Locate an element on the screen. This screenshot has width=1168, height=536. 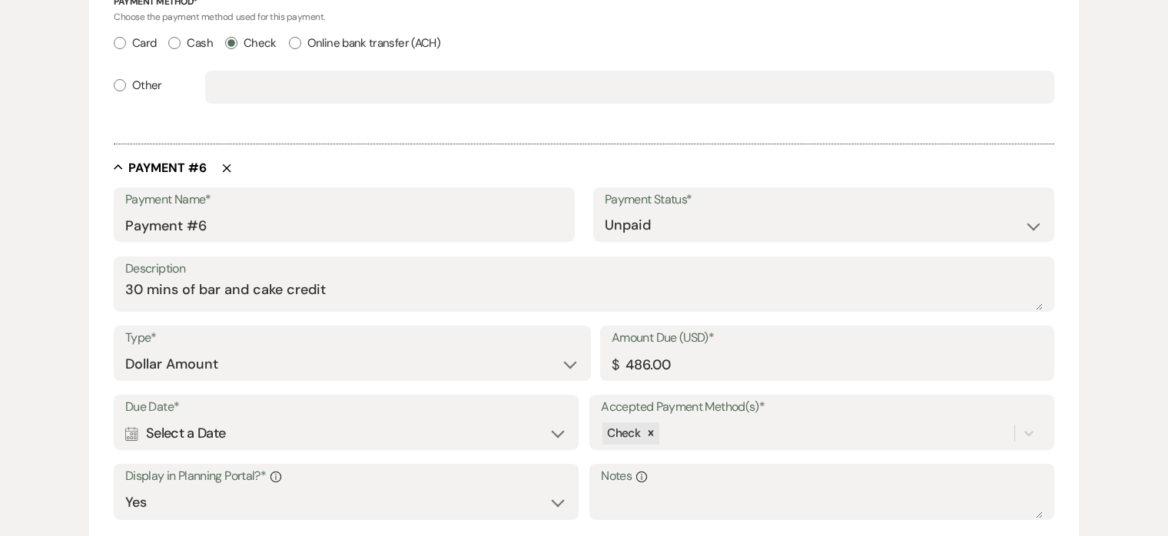
div: Select a Date is located at coordinates (346, 433).